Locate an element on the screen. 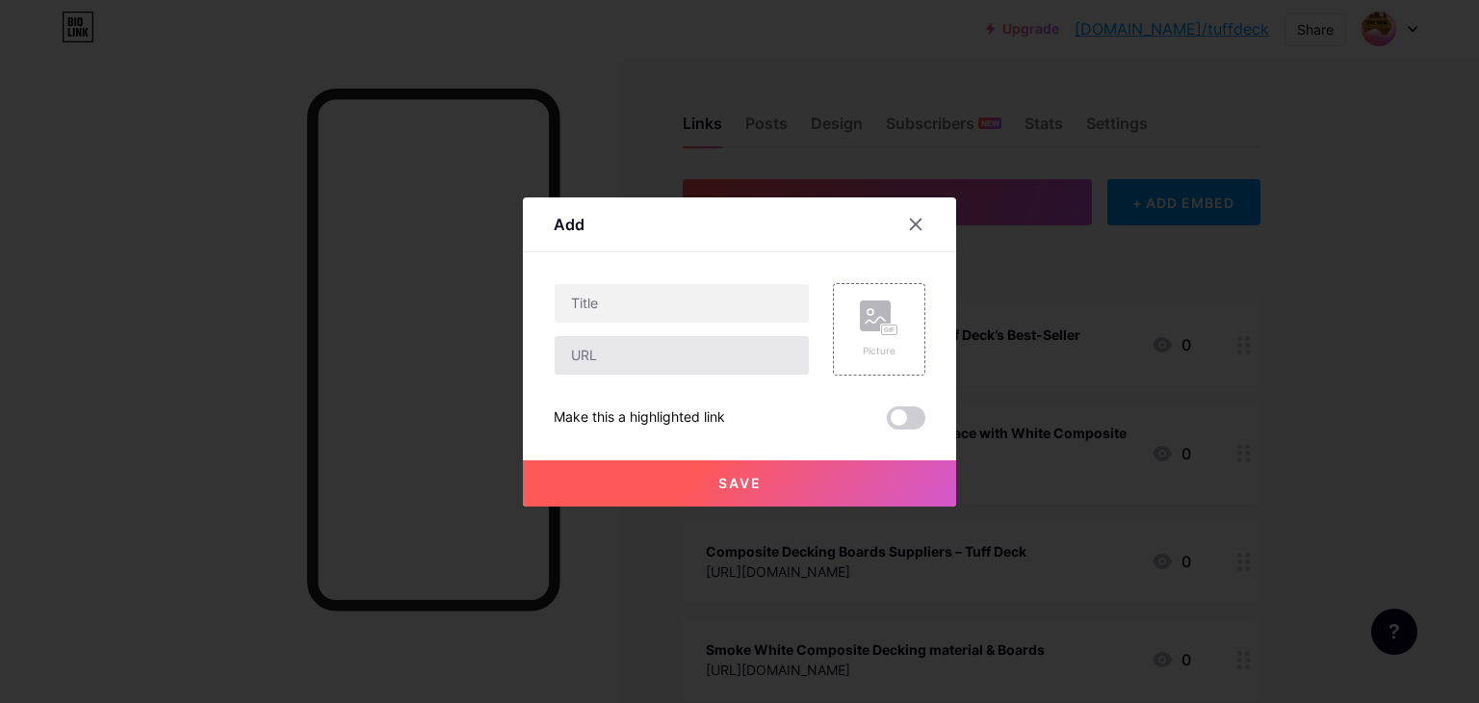 Image resolution: width=1479 pixels, height=703 pixels. div: Add is located at coordinates (569, 224).